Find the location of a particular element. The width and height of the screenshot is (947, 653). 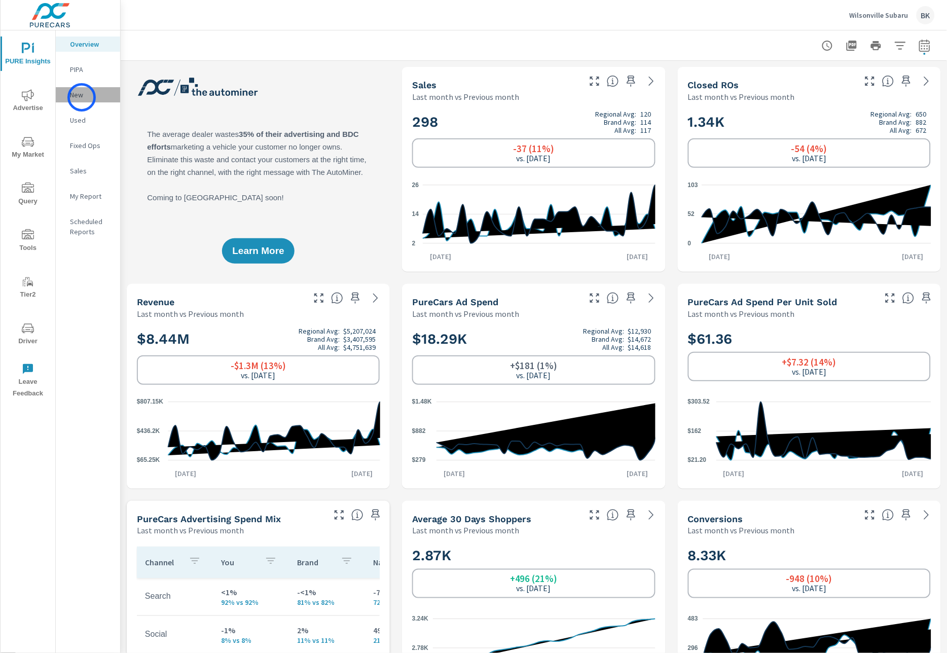

text: $279 is located at coordinates (419, 460).